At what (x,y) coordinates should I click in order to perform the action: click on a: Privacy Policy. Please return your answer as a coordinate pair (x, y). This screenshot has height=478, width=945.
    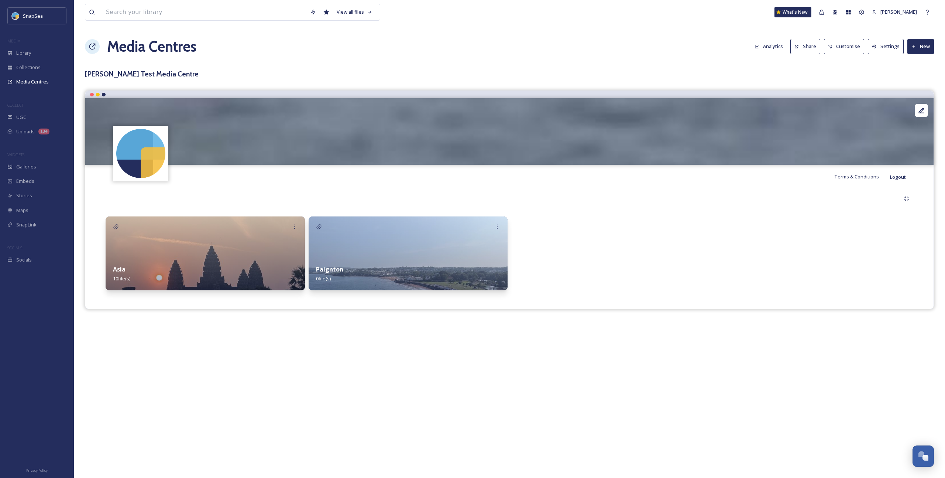
    Looking at the image, I should click on (37, 470).